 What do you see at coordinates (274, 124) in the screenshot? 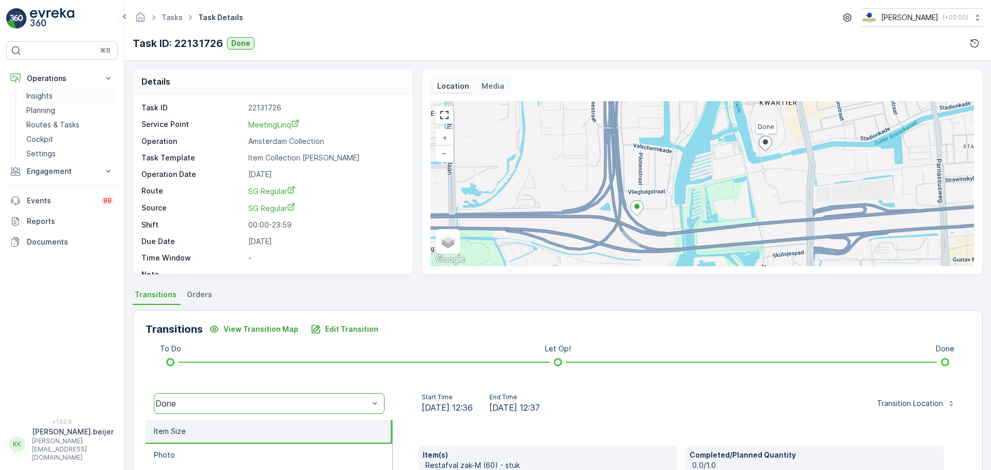
I see `span: MeetingLinq` at bounding box center [274, 124].